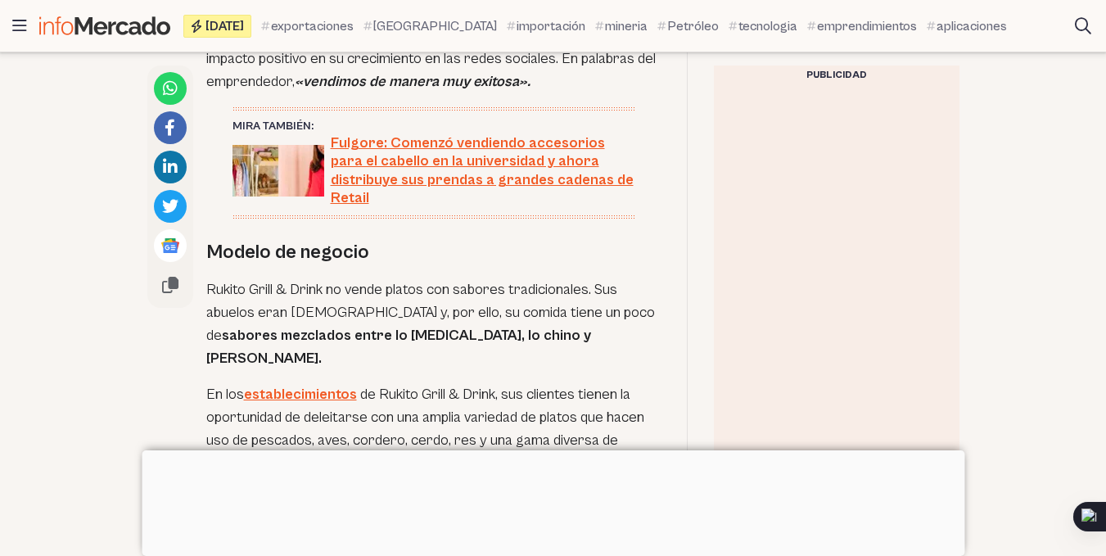 The image size is (1106, 556). I want to click on a: tecnologia, so click(763, 26).